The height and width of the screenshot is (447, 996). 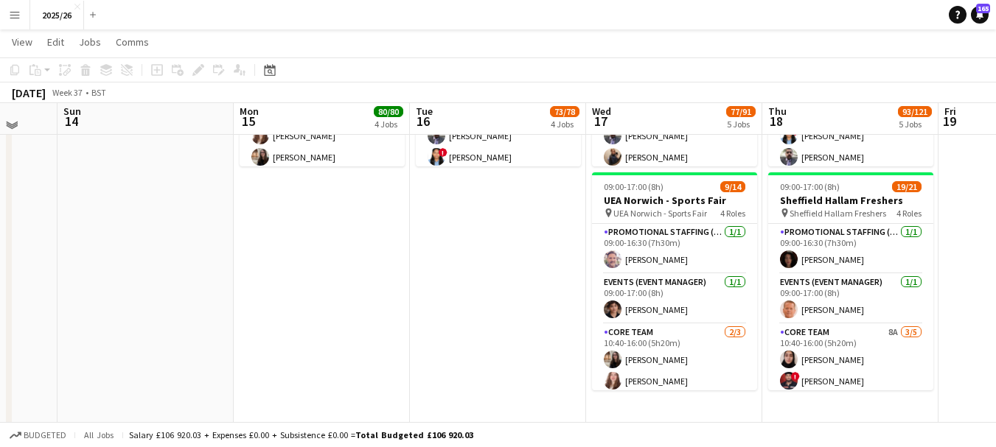 What do you see at coordinates (99, 92) in the screenshot?
I see `div: BST` at bounding box center [99, 92].